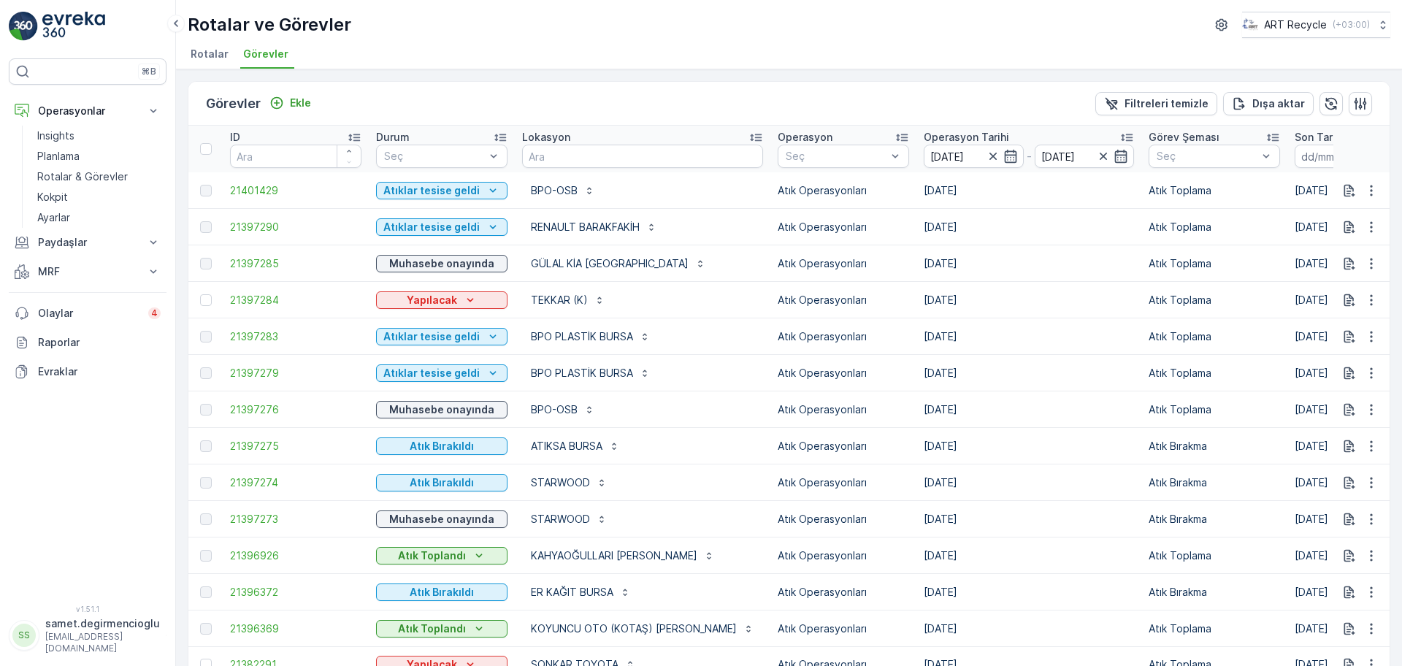 The image size is (1402, 666). Describe the element at coordinates (563, 191) in the screenshot. I see `button: BPO-OSB` at that location.